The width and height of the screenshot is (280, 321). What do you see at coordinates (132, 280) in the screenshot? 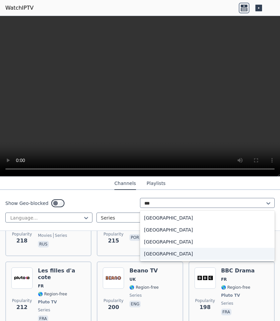
I see `span: UK` at bounding box center [132, 280].